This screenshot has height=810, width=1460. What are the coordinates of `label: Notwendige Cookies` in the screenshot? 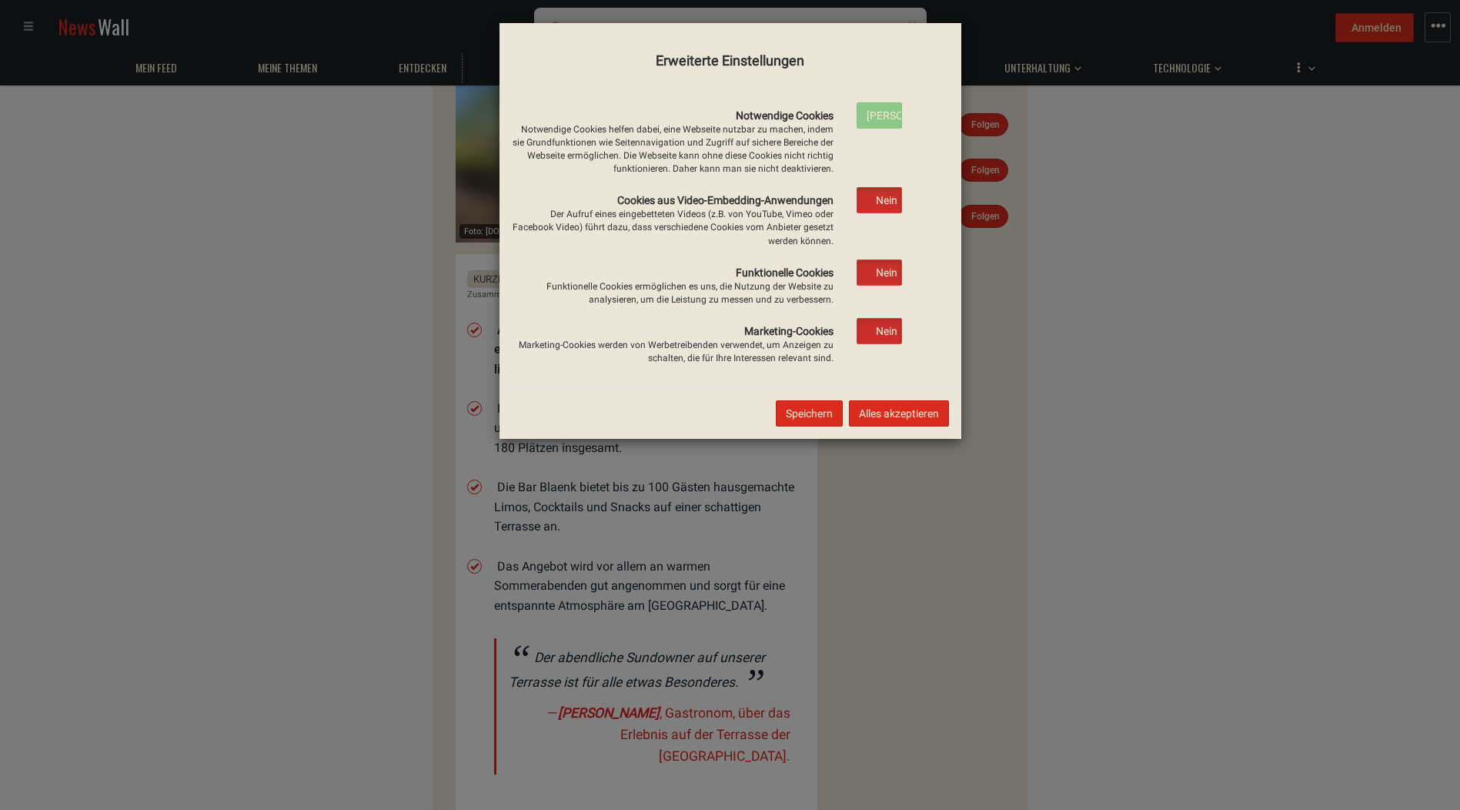 It's located at (673, 139).